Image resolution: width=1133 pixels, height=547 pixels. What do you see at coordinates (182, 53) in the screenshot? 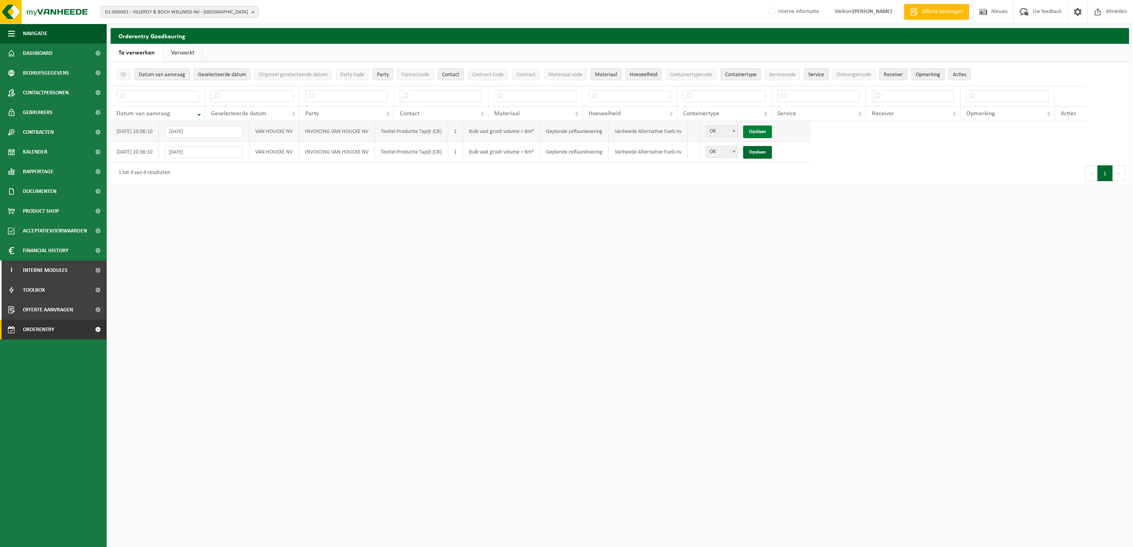
I see `a: Verwerkt` at bounding box center [182, 53].